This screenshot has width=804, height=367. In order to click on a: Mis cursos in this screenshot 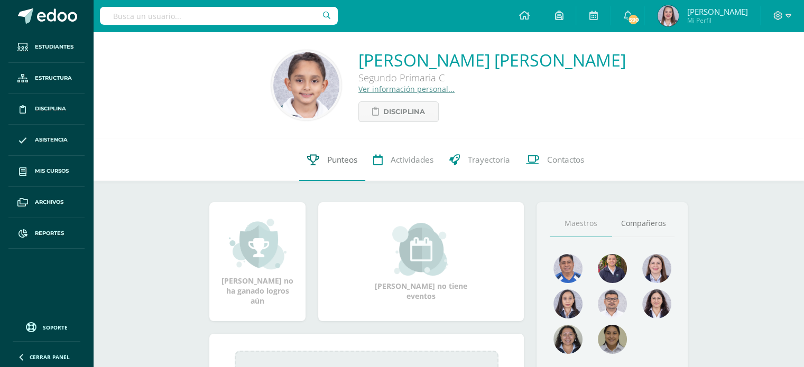, I will do `click(47, 171)`.